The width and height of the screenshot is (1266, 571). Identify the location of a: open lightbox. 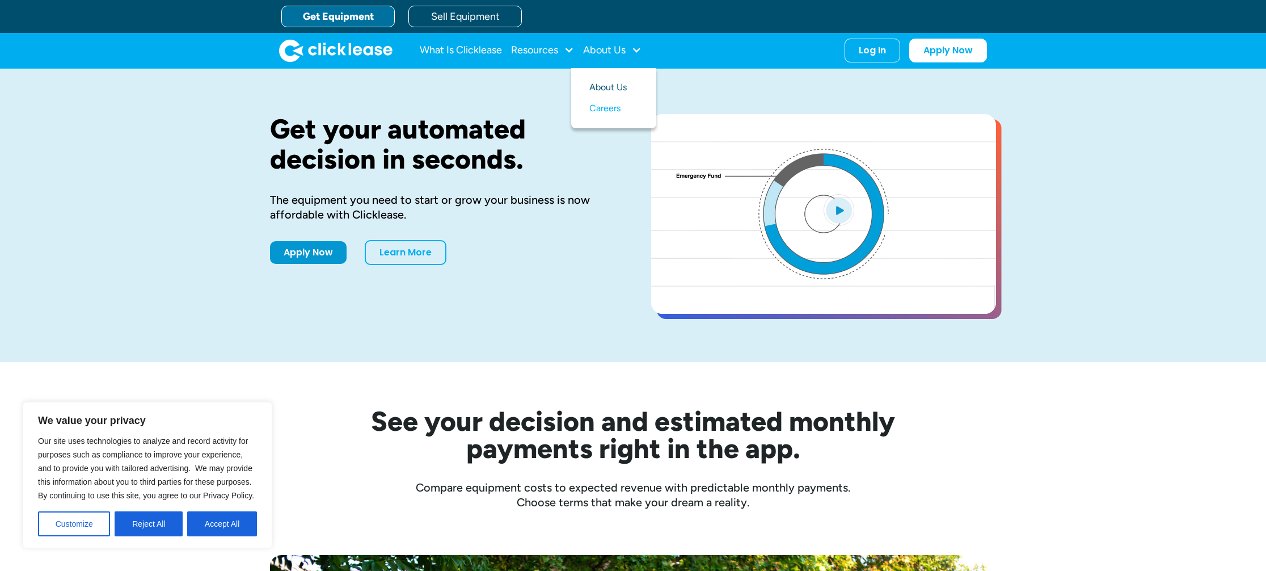
(824, 214).